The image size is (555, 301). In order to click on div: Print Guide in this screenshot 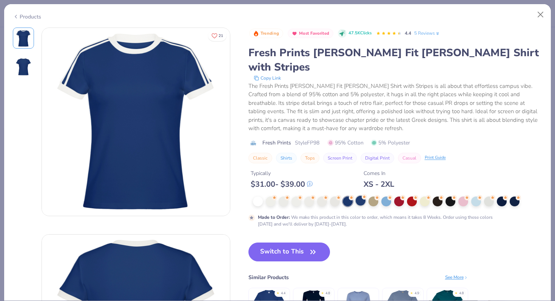, I will do `click(435, 158)`.